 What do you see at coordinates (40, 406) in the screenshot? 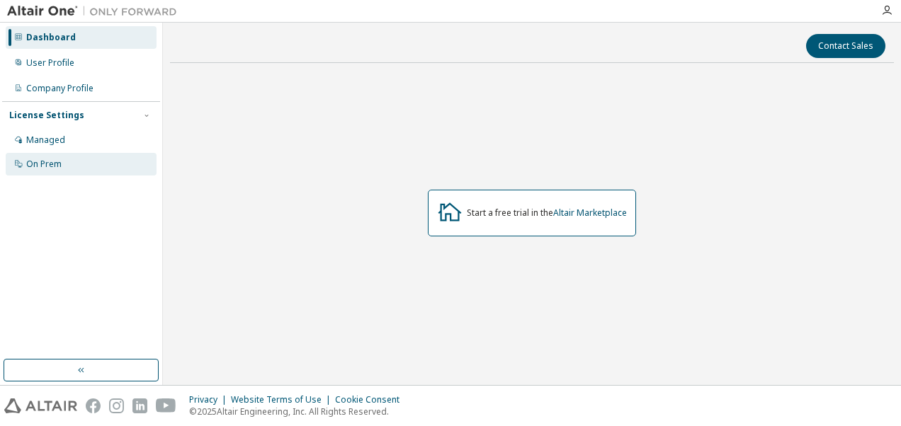
I see `img: altair_logo.svg` at bounding box center [40, 406].